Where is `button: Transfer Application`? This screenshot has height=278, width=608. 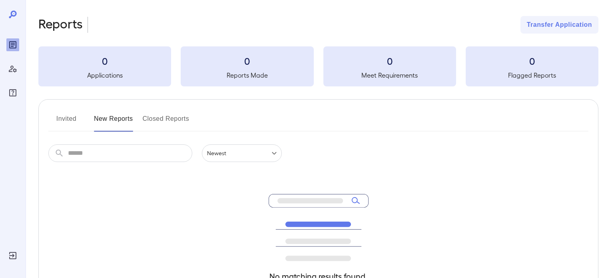
button: Transfer Application is located at coordinates (559, 25).